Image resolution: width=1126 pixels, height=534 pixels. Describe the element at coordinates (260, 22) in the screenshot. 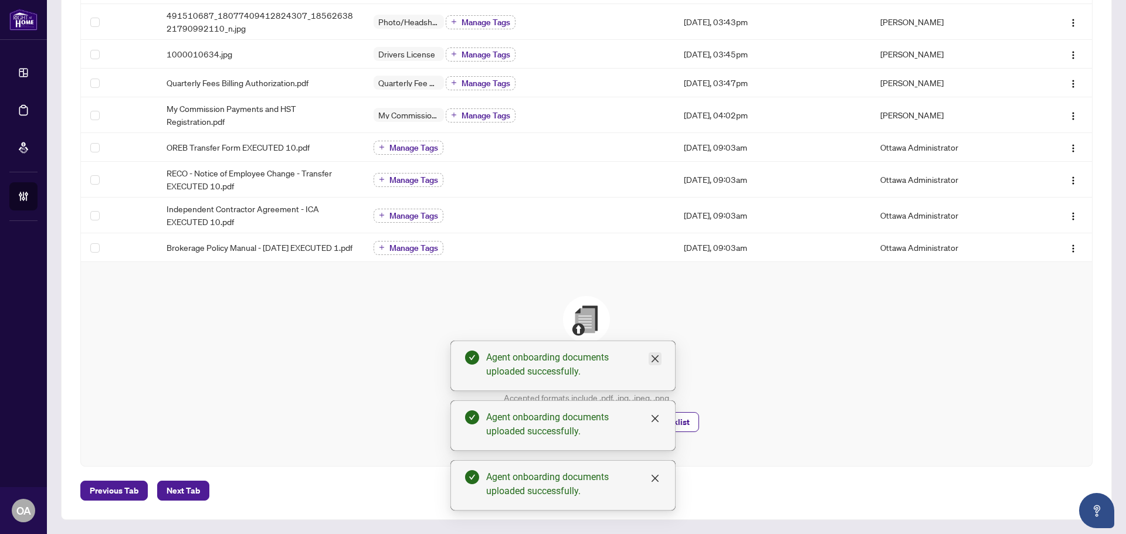

I see `span: 491510687_18077409412824307_1856263821790992110_n.jpg` at that location.